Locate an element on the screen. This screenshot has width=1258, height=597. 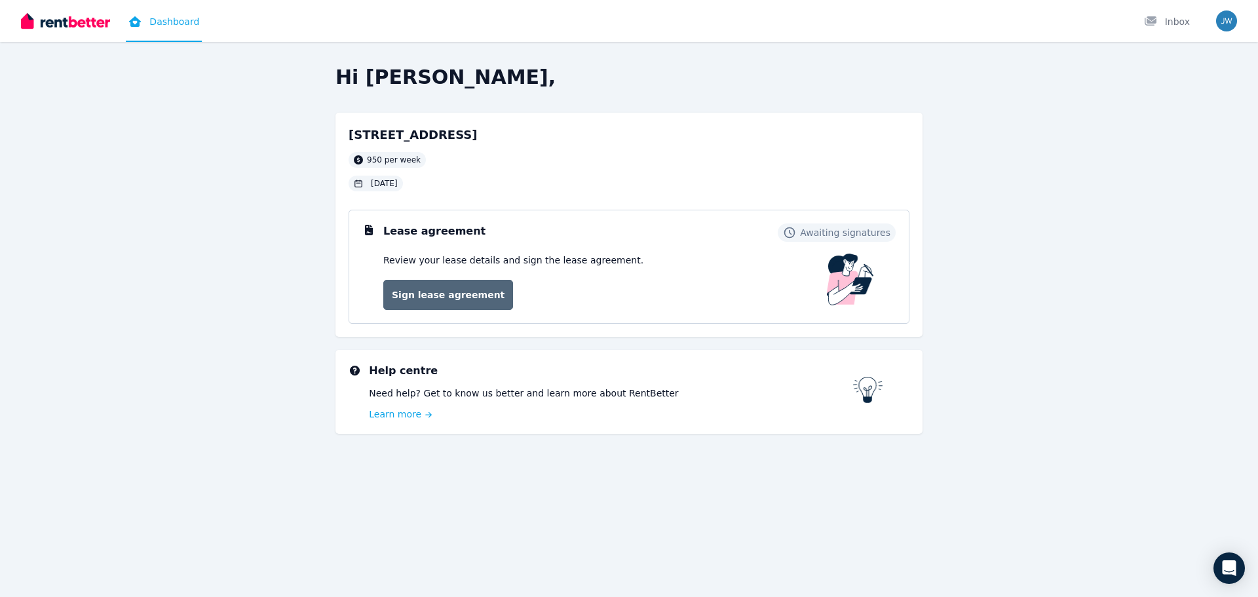
a: Sign lease agreement is located at coordinates (448, 295).